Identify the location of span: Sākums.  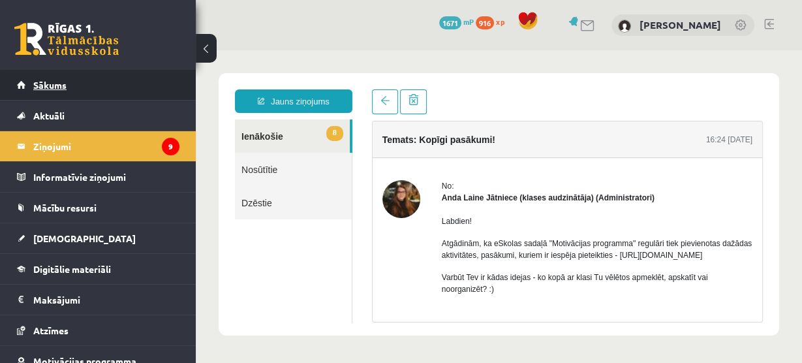
(50, 85).